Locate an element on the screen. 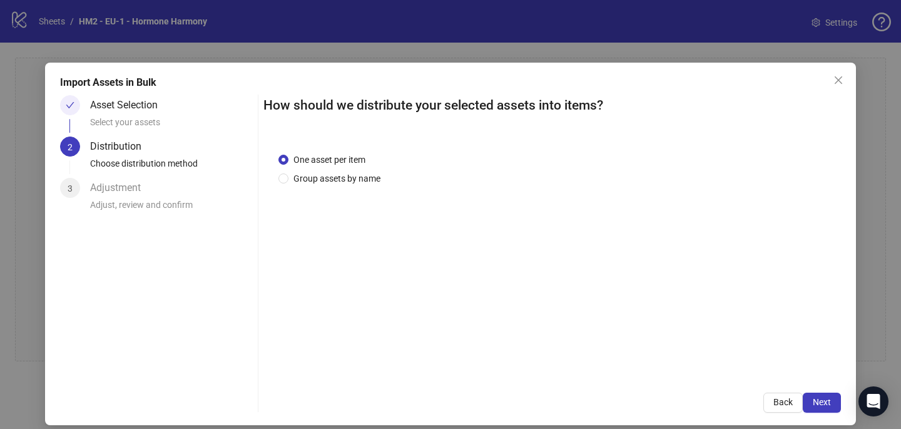 The image size is (901, 429). div: Distribution is located at coordinates (121, 146).